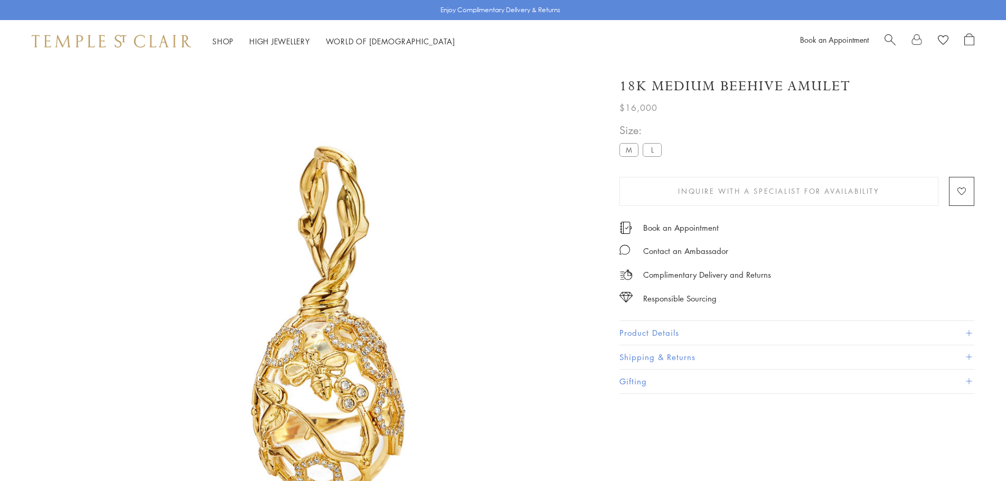  What do you see at coordinates (625, 228) in the screenshot?
I see `img: icon_appointment.svg` at bounding box center [625, 228].